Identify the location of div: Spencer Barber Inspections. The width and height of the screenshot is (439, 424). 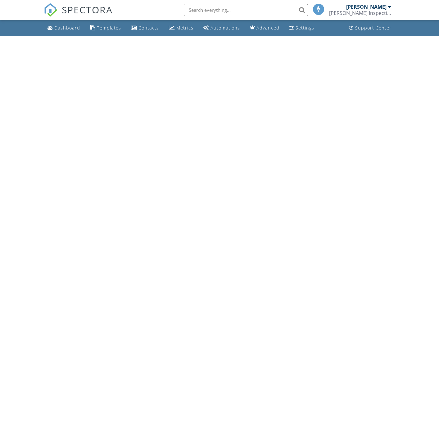
(360, 13).